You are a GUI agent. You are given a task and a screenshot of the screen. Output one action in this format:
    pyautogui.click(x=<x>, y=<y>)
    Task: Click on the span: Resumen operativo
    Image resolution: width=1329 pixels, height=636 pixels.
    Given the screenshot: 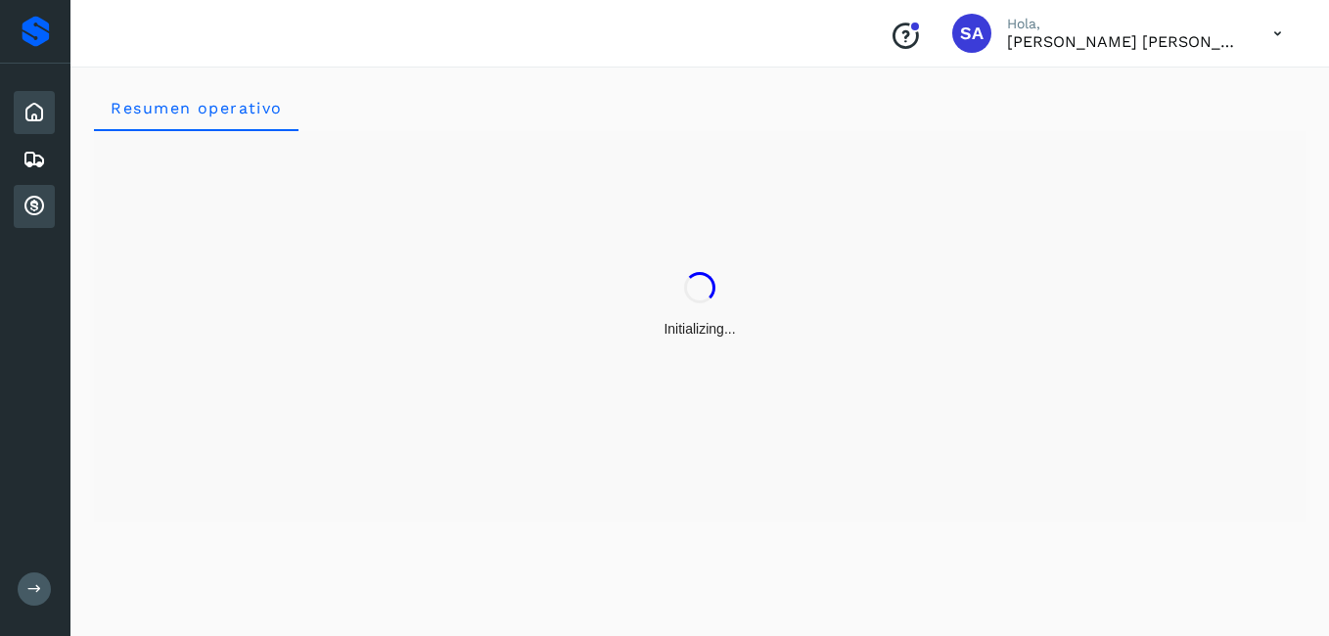 What is the action you would take?
    pyautogui.click(x=196, y=108)
    